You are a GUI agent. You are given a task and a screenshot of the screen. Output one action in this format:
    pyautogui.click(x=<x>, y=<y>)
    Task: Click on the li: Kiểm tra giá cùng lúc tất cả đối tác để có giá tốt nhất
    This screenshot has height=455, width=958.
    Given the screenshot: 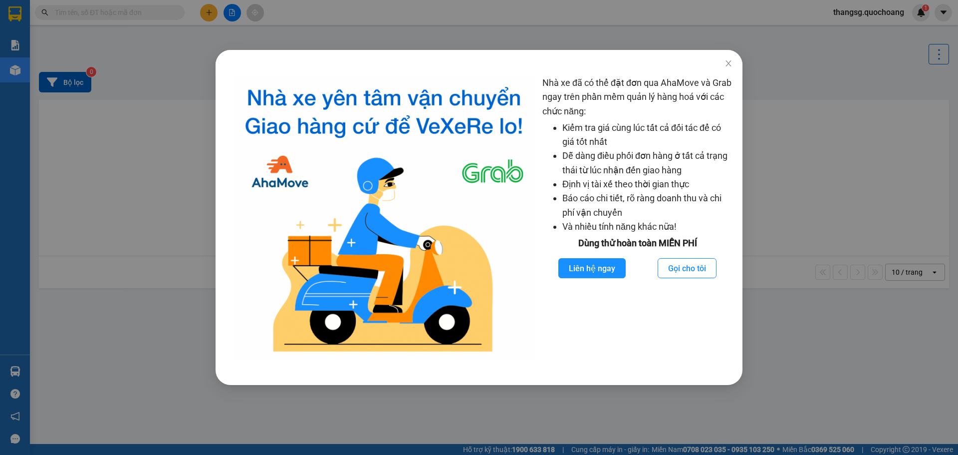 What is the action you would take?
    pyautogui.click(x=647, y=135)
    